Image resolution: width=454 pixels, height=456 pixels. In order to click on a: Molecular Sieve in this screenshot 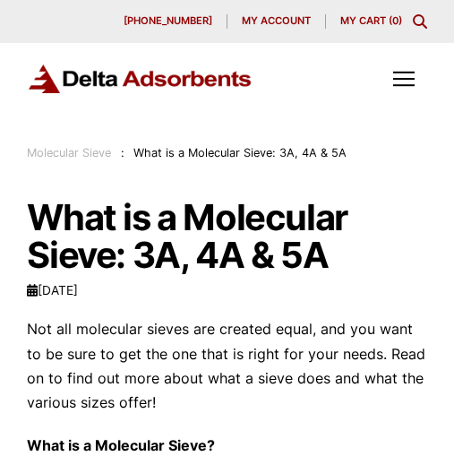, I will do `click(69, 152)`.